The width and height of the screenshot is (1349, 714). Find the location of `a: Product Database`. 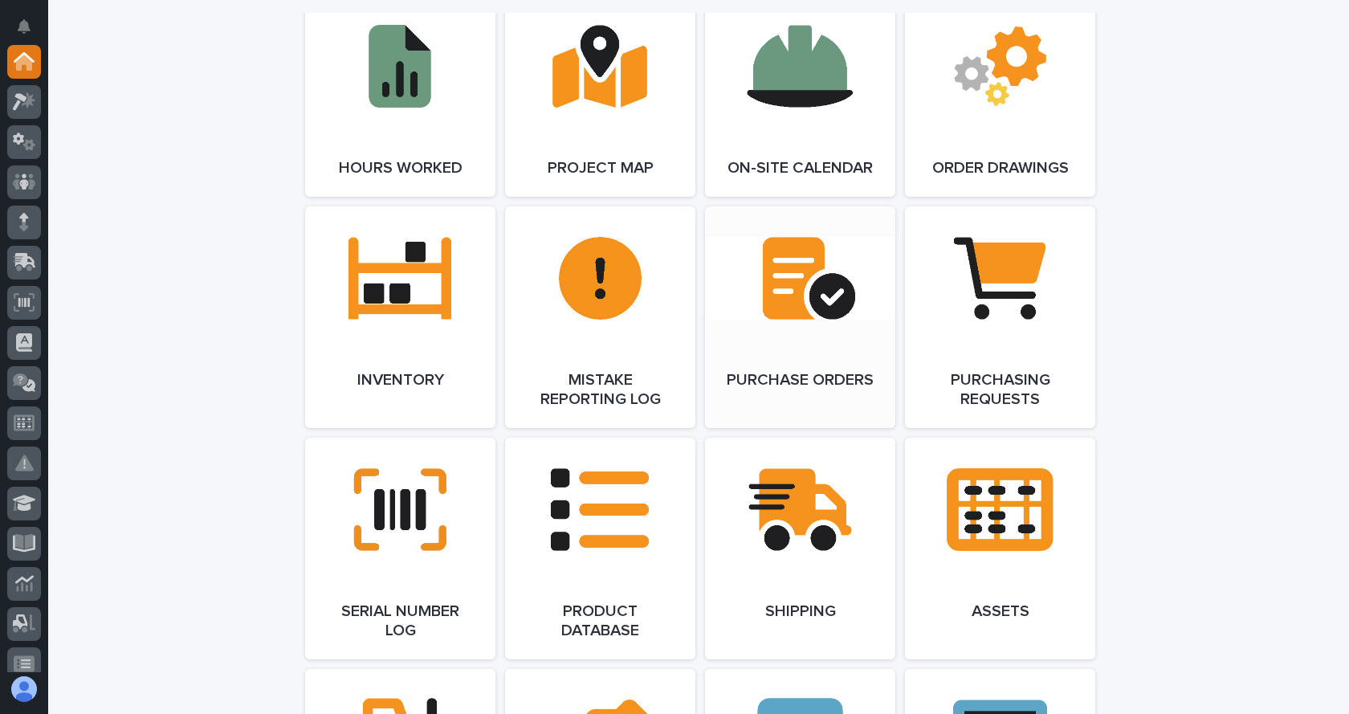

a: Product Database is located at coordinates (600, 549).